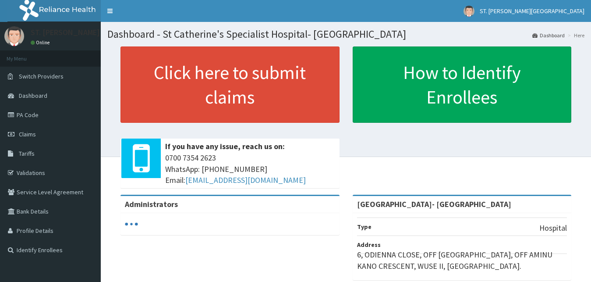 This screenshot has height=282, width=591. What do you see at coordinates (41, 43) in the screenshot?
I see `a: Online` at bounding box center [41, 43].